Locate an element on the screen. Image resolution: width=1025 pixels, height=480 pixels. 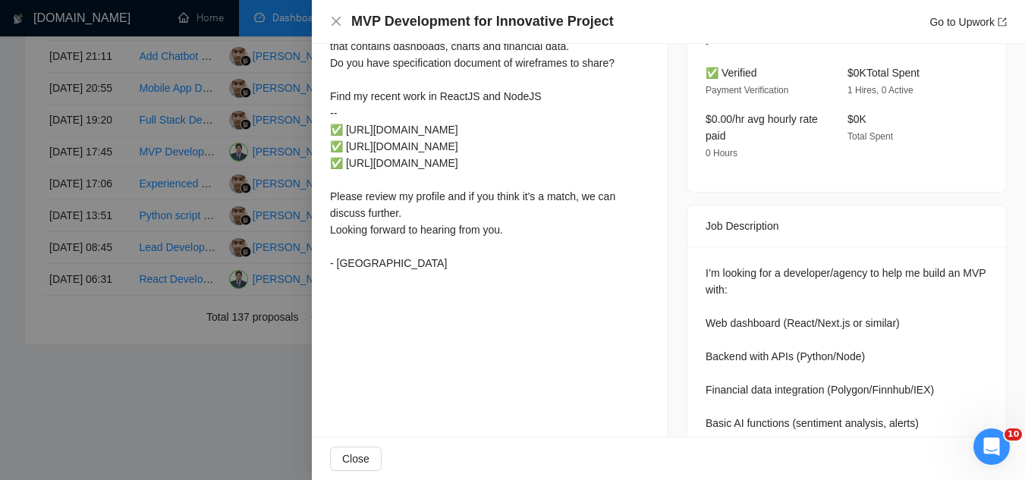
span: ✅ Verified is located at coordinates (731, 73).